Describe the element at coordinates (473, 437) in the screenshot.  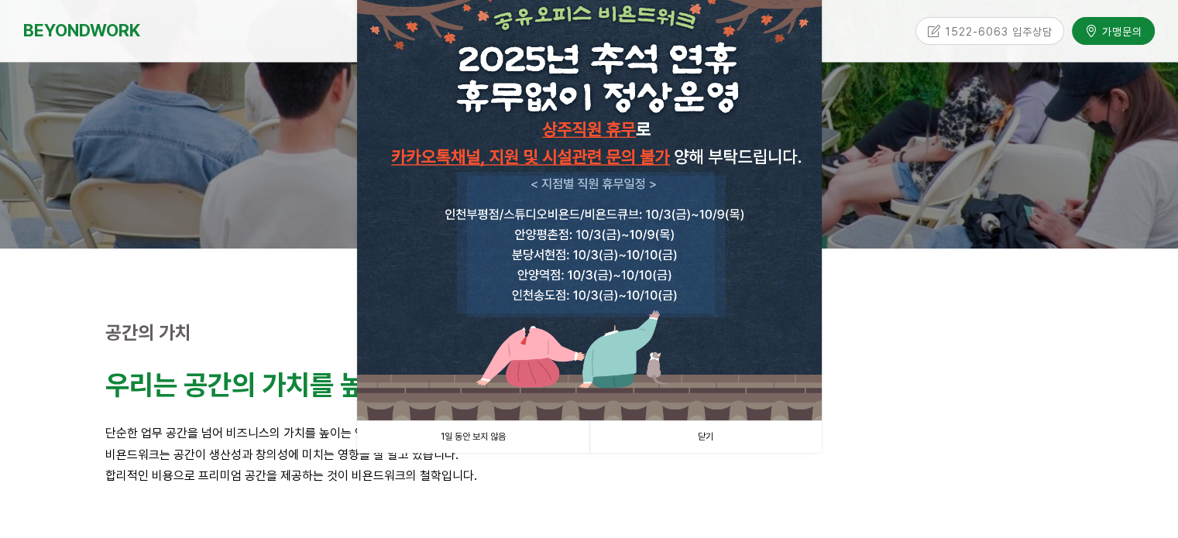
I see `a: 1일 동안 보지 않음` at that location.